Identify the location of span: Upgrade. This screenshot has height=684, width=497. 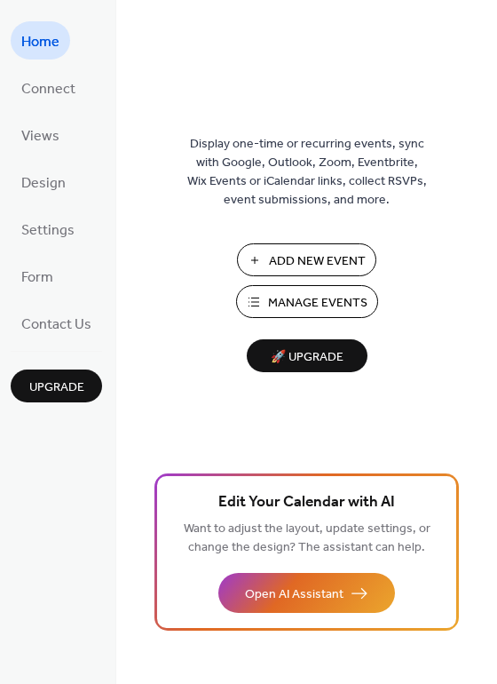
(57, 387).